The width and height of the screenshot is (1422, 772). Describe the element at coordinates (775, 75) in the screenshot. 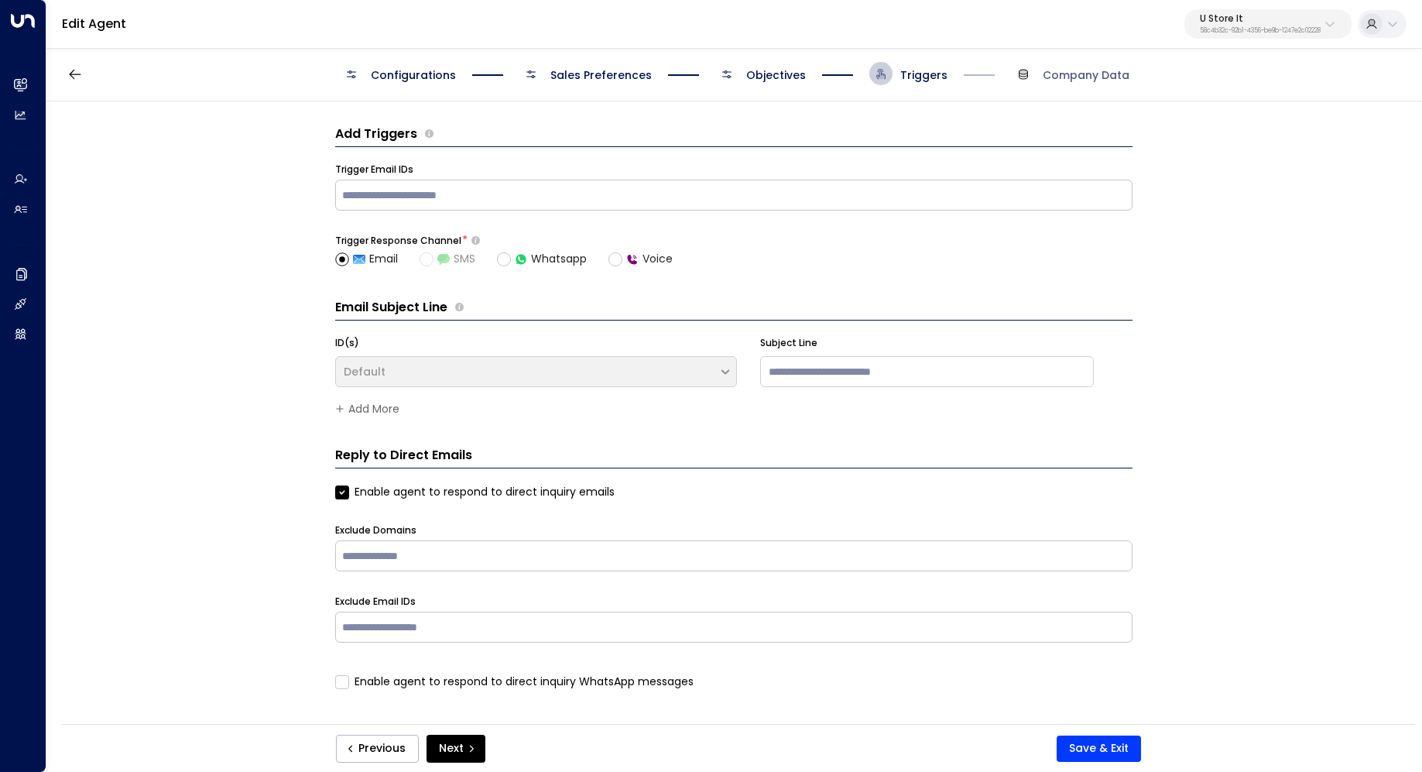

I see `span: Objectives` at that location.